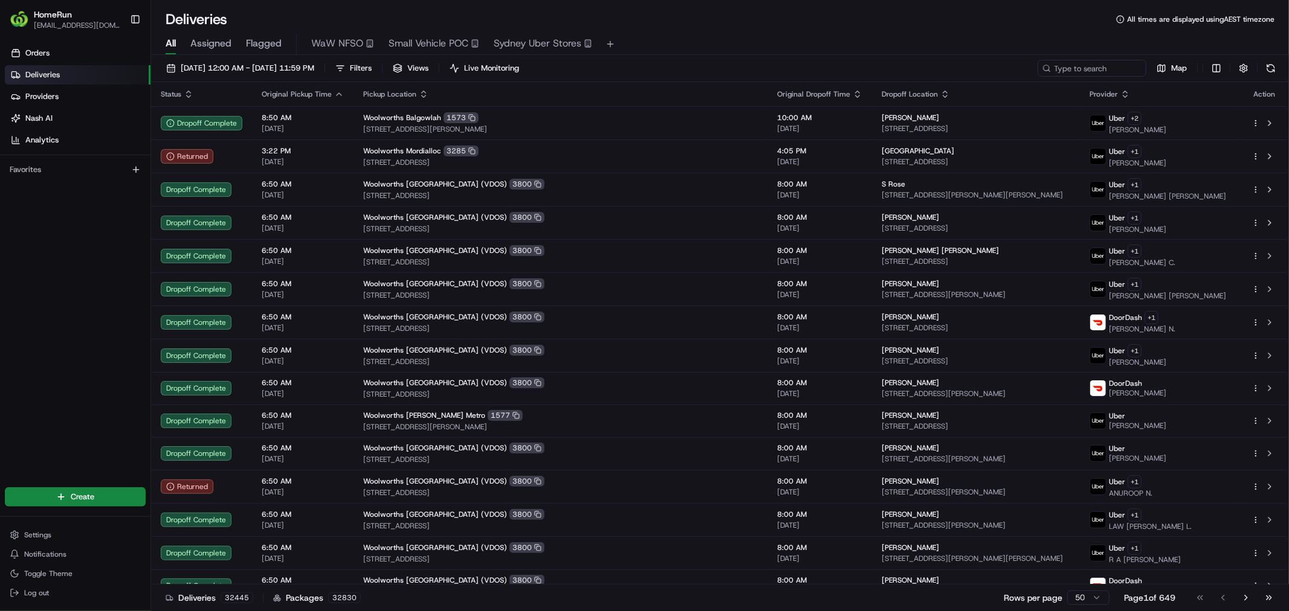 Image resolution: width=1289 pixels, height=611 pixels. I want to click on span: 10:00 AM, so click(819, 118).